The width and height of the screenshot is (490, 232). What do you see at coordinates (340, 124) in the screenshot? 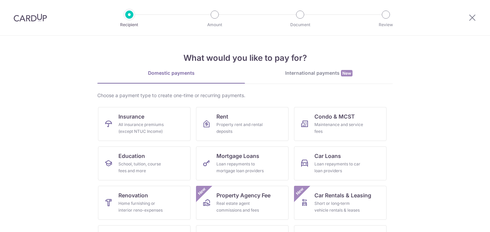
I see `a: Condo & MCSTMaintenance and service fees` at bounding box center [340, 124].